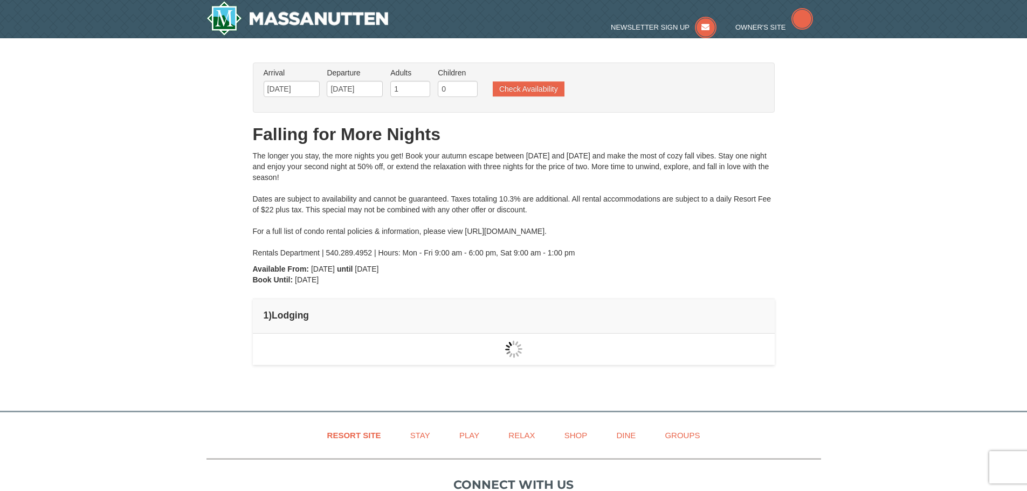  What do you see at coordinates (576, 435) in the screenshot?
I see `a: Shop` at bounding box center [576, 435].